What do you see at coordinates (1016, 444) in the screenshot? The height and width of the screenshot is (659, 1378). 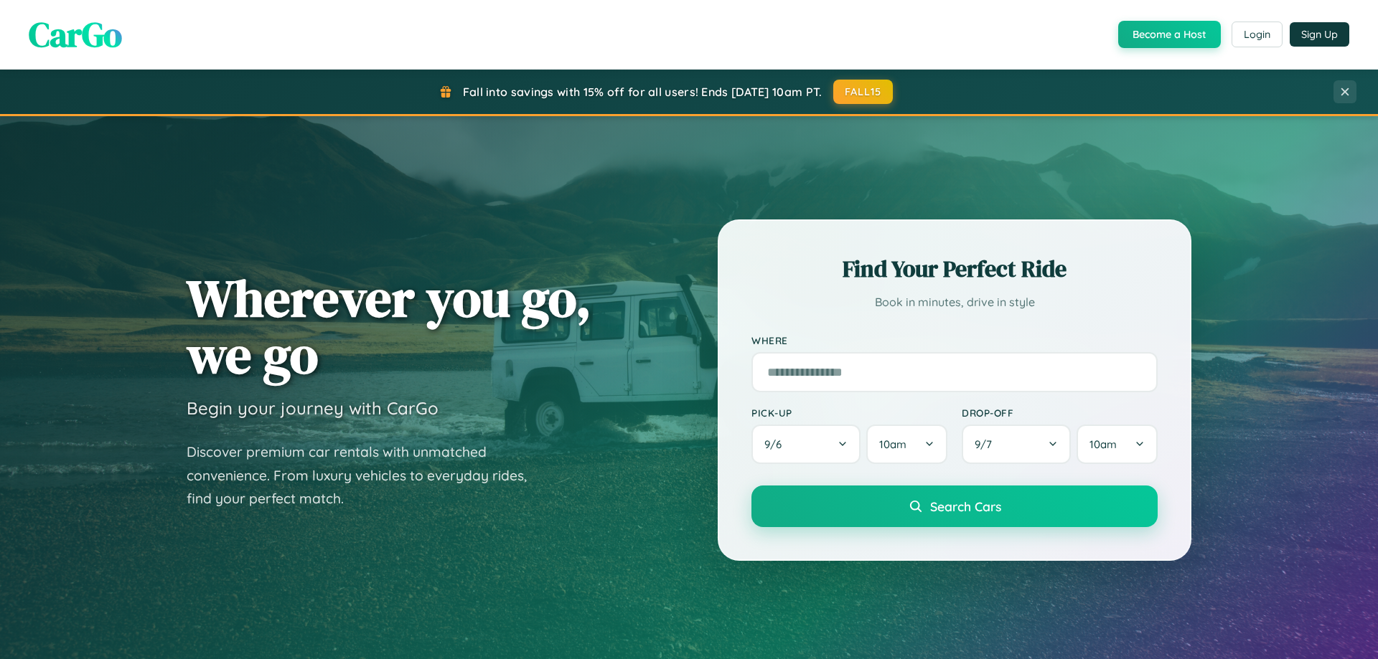 I see `button: 9/7` at bounding box center [1016, 444].